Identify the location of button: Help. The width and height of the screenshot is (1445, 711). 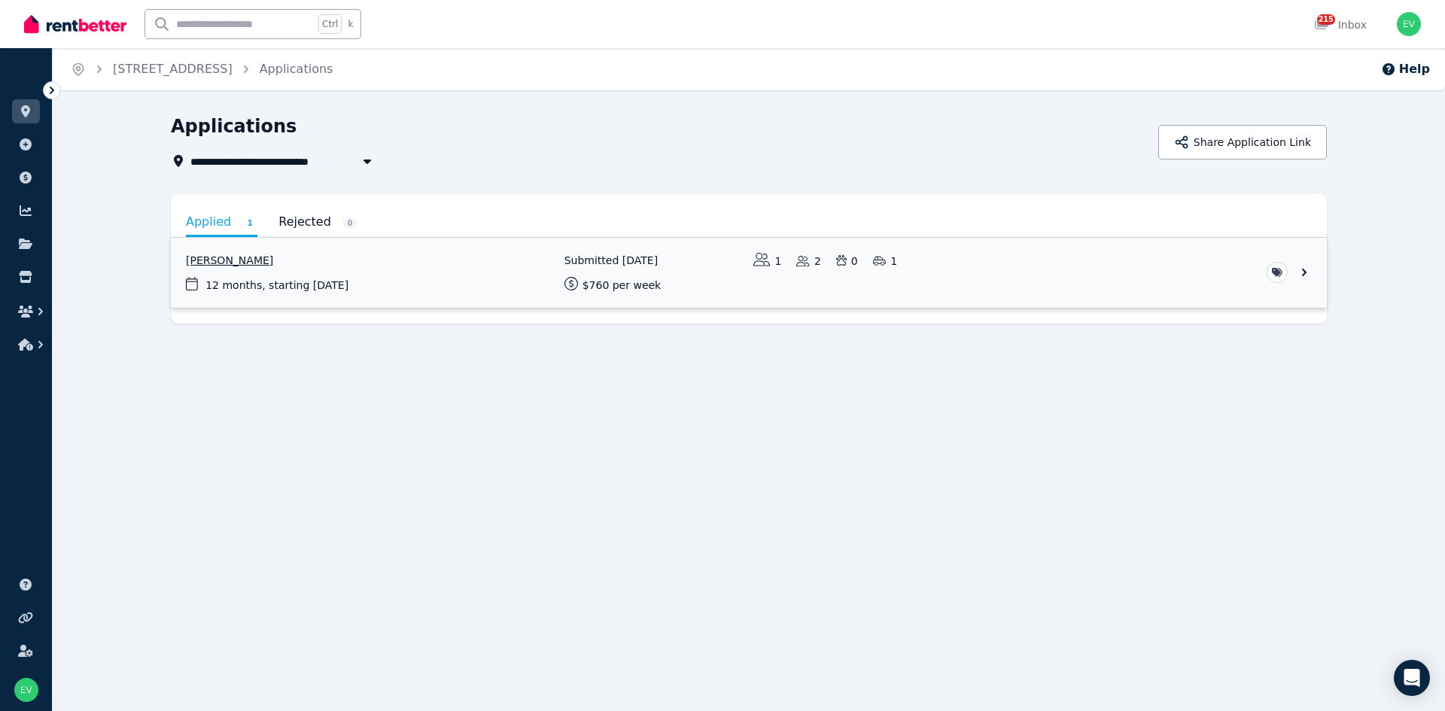
(1405, 69).